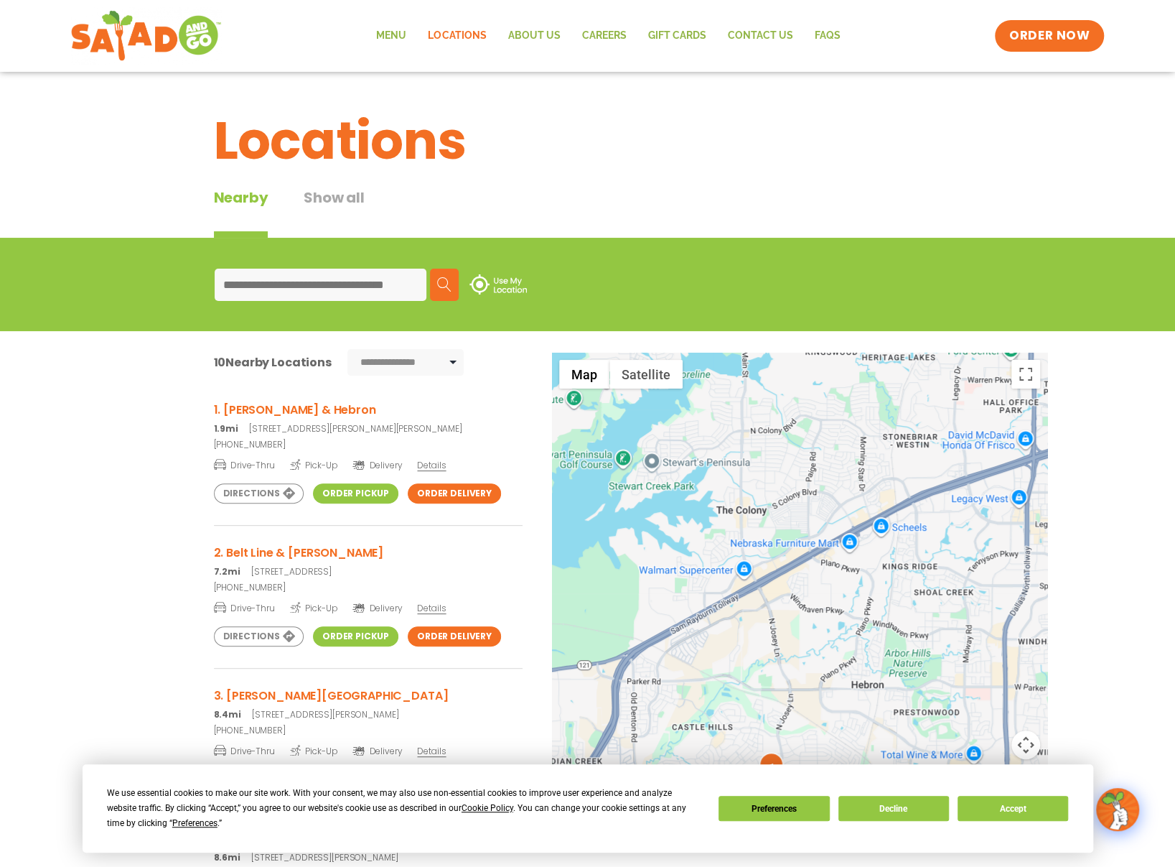 Image resolution: width=1175 pixels, height=867 pixels. Describe the element at coordinates (404, 808) in the screenshot. I see `div: We use essential cookies to make our site work. With your consent, we may also use non-essential ...` at that location.